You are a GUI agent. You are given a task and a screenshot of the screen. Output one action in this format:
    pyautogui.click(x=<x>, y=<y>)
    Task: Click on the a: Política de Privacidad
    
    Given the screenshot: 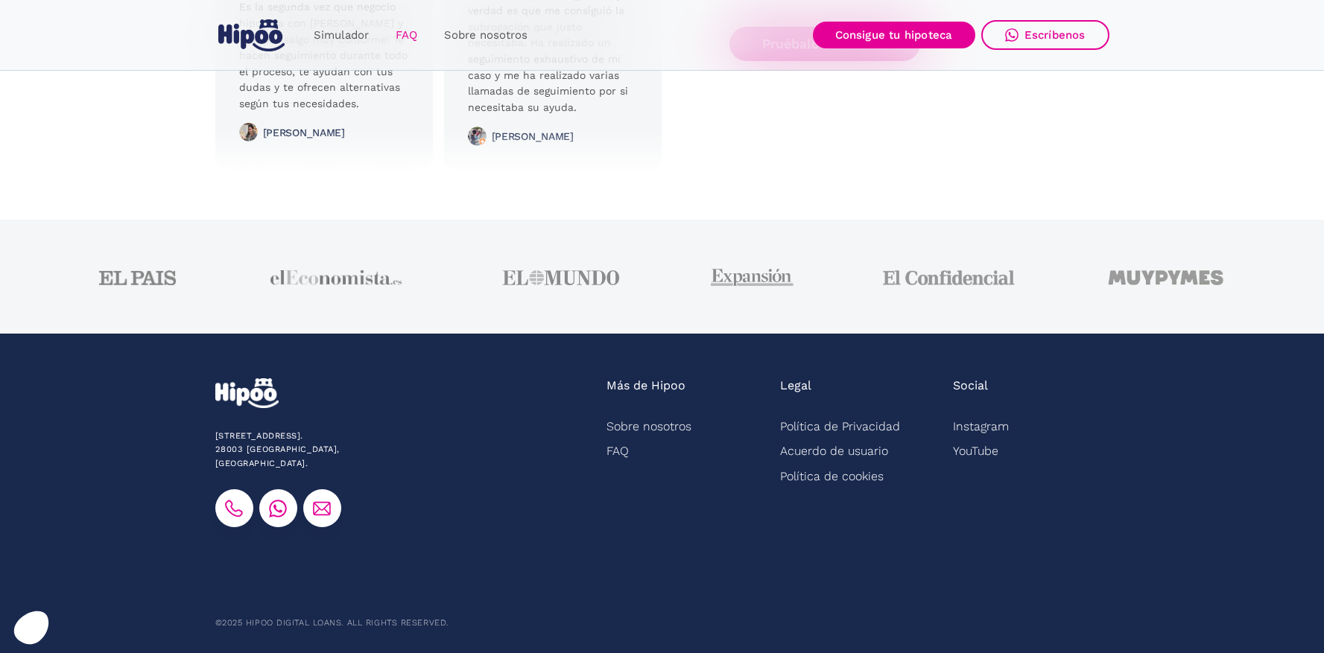 What is the action you would take?
    pyautogui.click(x=840, y=426)
    